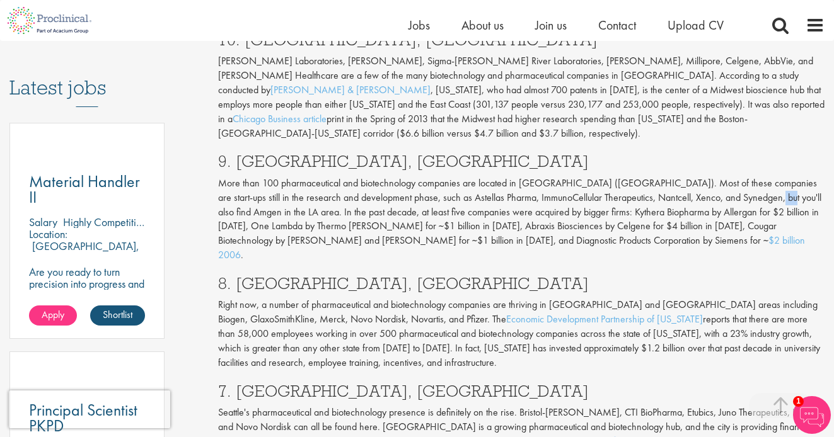  Describe the element at coordinates (812, 415) in the screenshot. I see `img: Chatbot` at that location.